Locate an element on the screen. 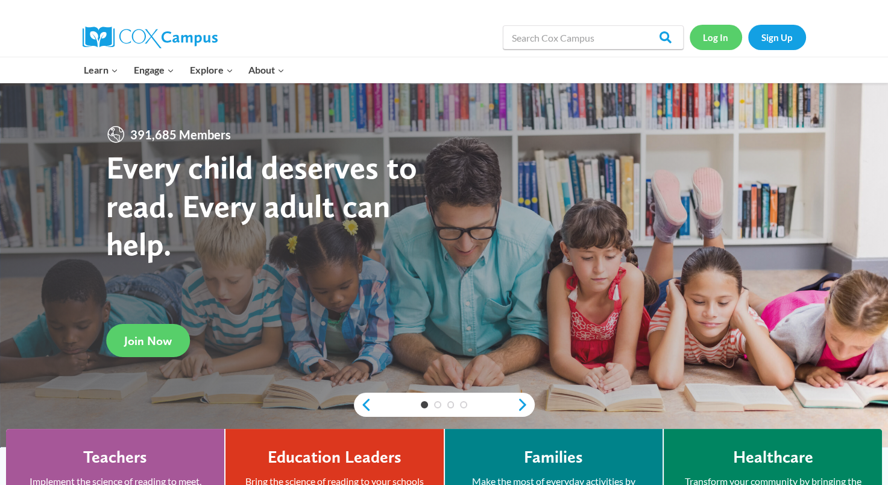  a: 1 is located at coordinates (424, 405).